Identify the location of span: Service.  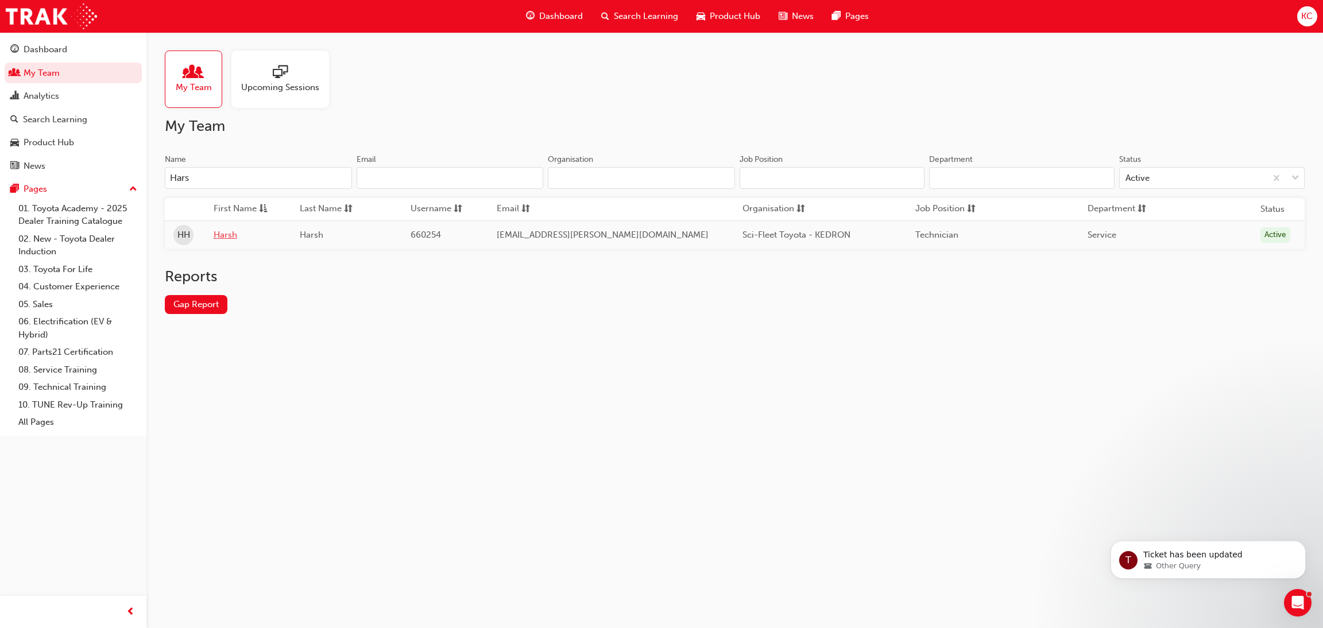
(1102, 235).